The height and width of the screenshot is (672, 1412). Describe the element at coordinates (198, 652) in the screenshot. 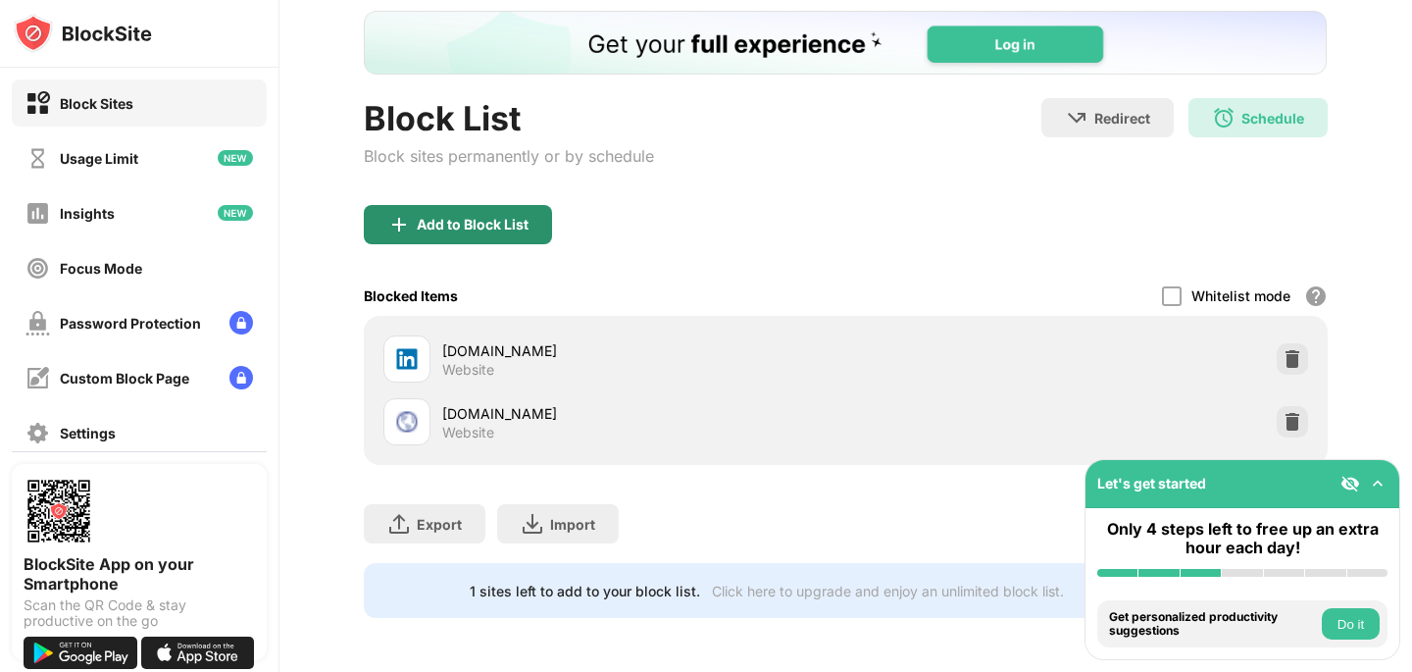

I see `img: download-on-the-app-store.svg` at that location.